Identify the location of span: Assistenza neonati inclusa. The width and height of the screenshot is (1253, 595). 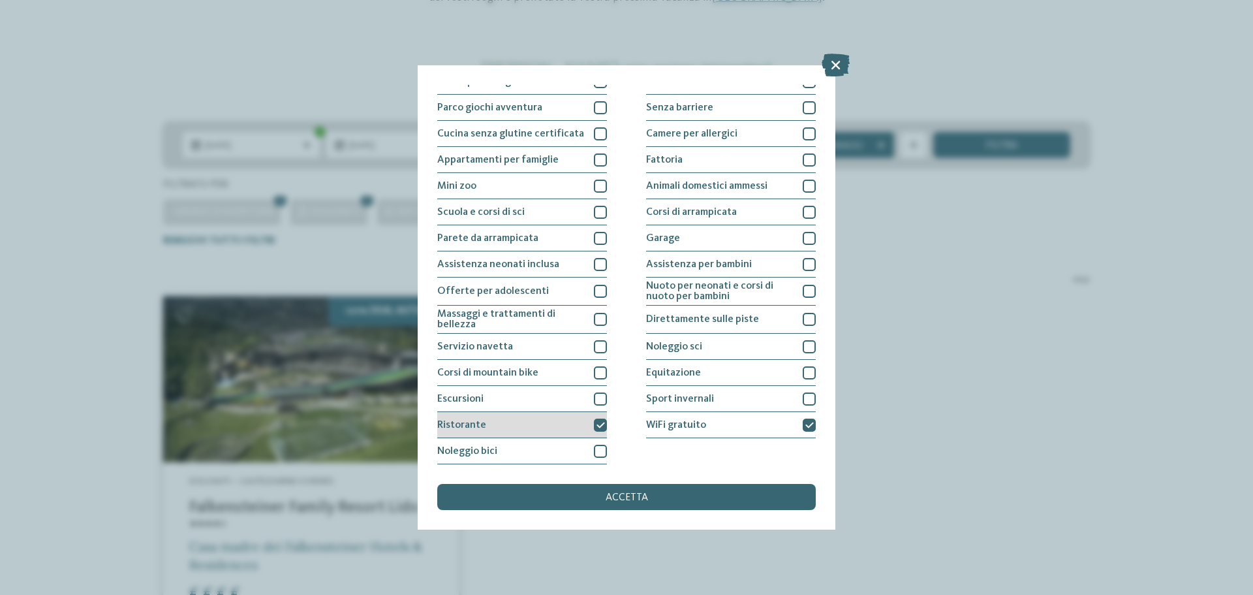
(498, 264).